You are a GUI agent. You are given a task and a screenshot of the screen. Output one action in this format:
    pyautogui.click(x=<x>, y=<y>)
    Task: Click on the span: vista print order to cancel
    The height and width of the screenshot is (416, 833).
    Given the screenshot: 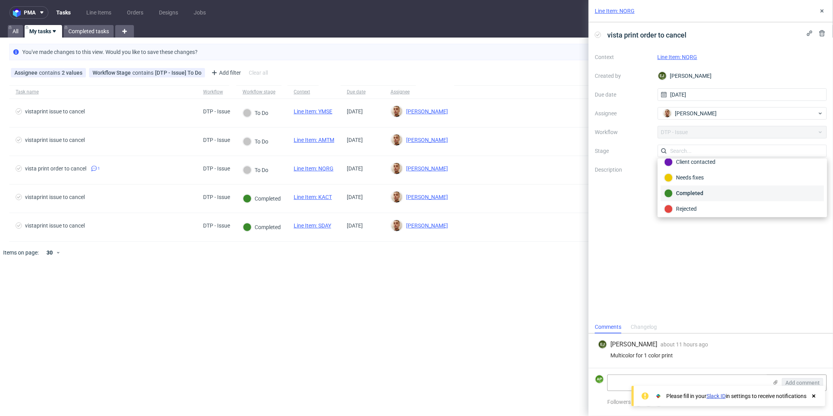 What is the action you would take?
    pyautogui.click(x=647, y=35)
    